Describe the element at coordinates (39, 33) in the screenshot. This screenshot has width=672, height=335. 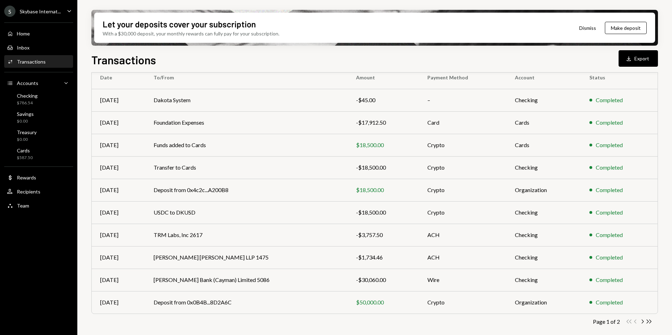
I see `a: Home` at that location.